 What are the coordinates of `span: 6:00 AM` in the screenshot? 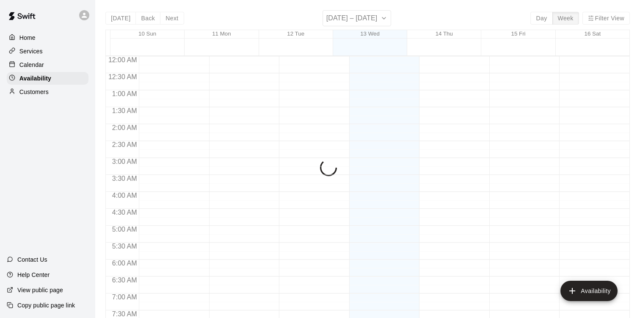 It's located at (124, 263).